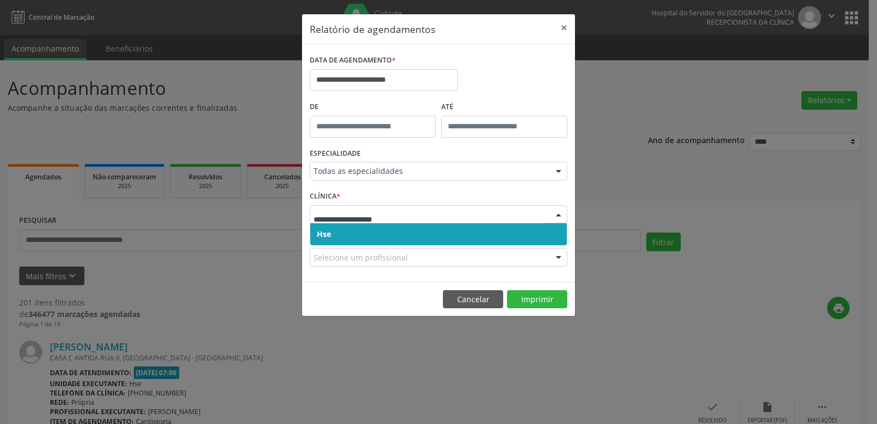  What do you see at coordinates (537, 299) in the screenshot?
I see `button: Imprimir` at bounding box center [537, 299].